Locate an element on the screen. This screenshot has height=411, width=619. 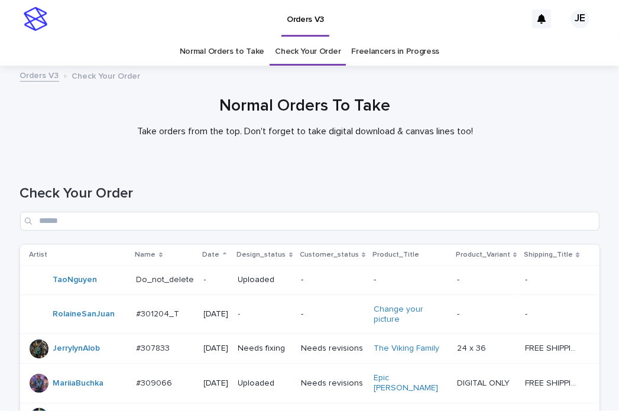
a: MariiaBuchka is located at coordinates (79, 383).